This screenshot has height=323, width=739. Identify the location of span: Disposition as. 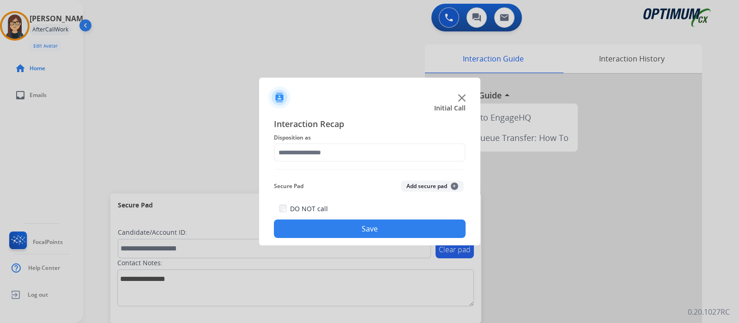
(369, 138).